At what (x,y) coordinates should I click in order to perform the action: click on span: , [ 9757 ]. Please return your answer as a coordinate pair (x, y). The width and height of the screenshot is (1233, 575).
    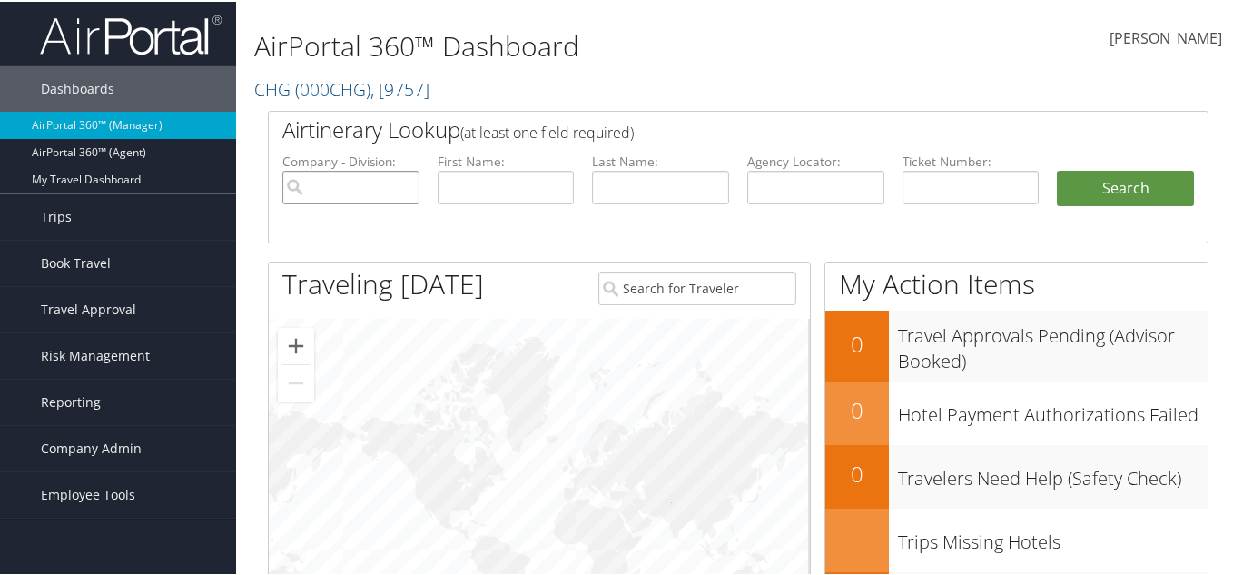
    Looking at the image, I should click on (399, 87).